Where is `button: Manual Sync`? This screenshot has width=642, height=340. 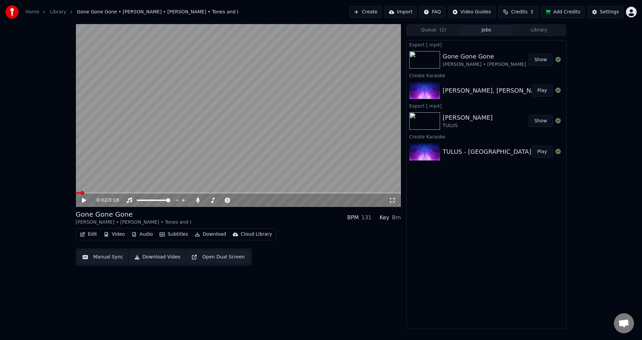 button: Manual Sync is located at coordinates (103, 257).